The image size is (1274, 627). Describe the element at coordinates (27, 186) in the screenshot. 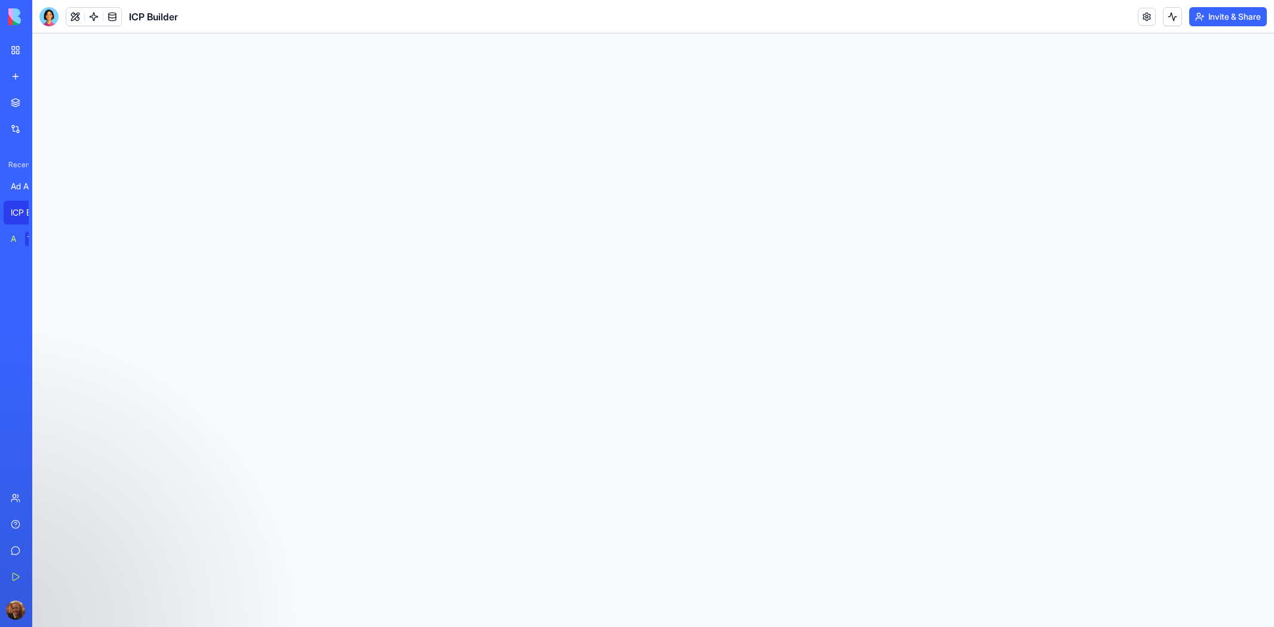

I see `div: Ad Account Auditor` at that location.